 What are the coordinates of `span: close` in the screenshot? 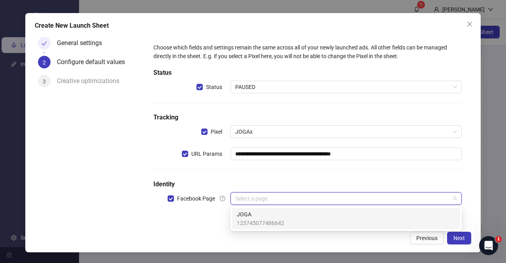 It's located at (469, 24).